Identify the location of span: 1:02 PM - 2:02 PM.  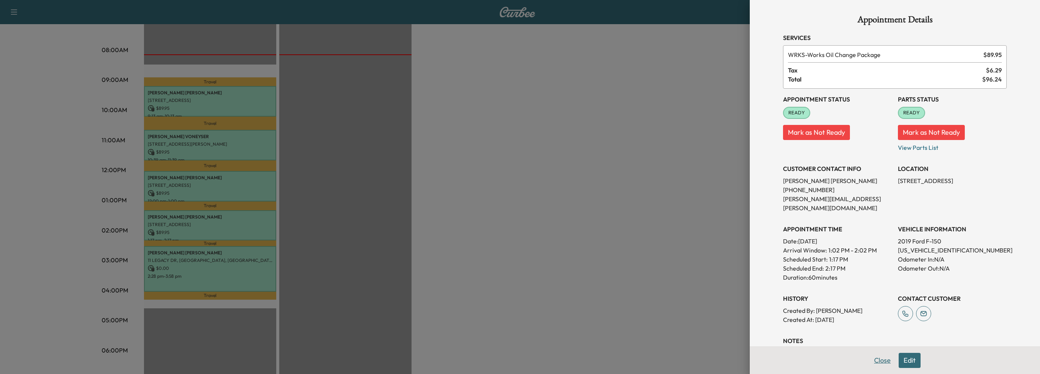
(852, 250).